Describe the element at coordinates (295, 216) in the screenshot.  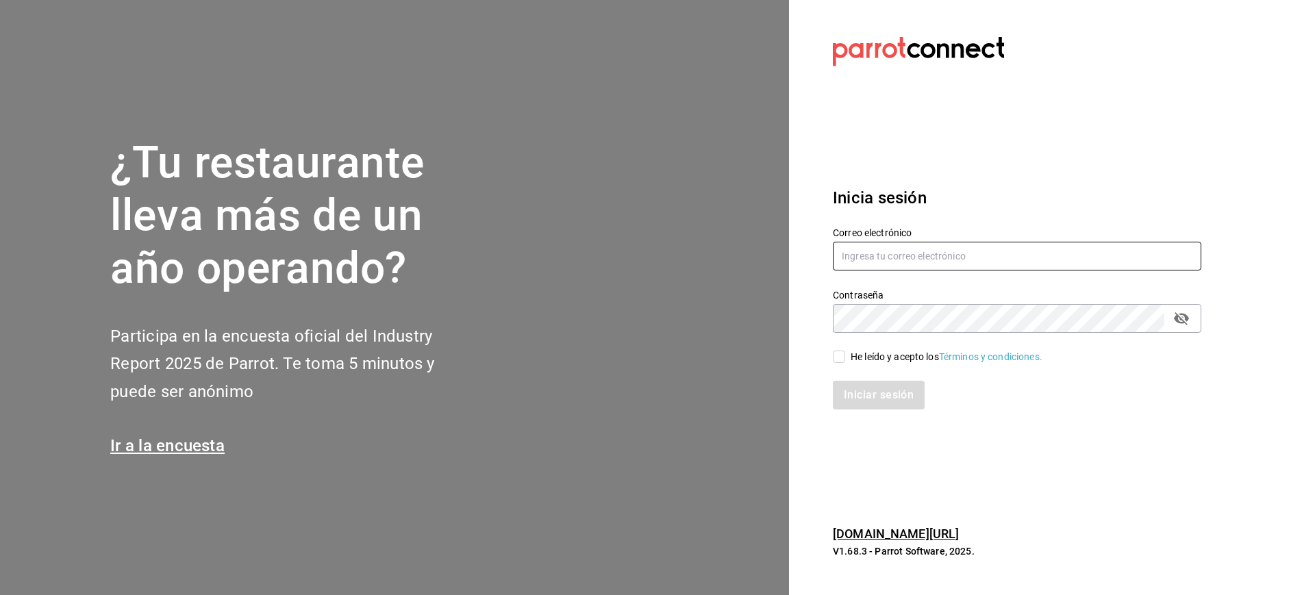
I see `h1: ¿Tu restaurante lleva más de un año operando?` at that location.